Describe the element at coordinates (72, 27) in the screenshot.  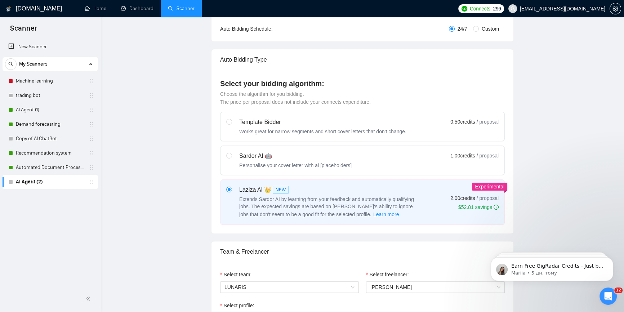
I see `div: message notification from Mariia, 5 дн. тому. Earn Free GigRadar Credits - Just by Sharing Your S...` at that location.